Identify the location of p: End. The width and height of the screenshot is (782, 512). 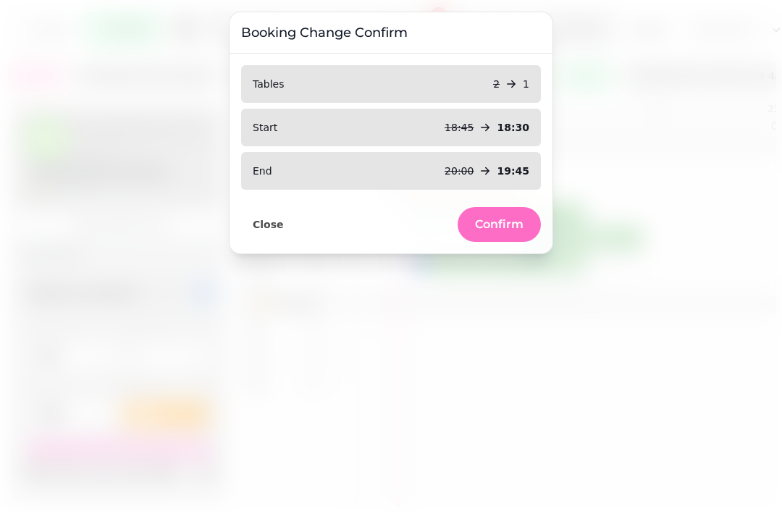
(262, 171).